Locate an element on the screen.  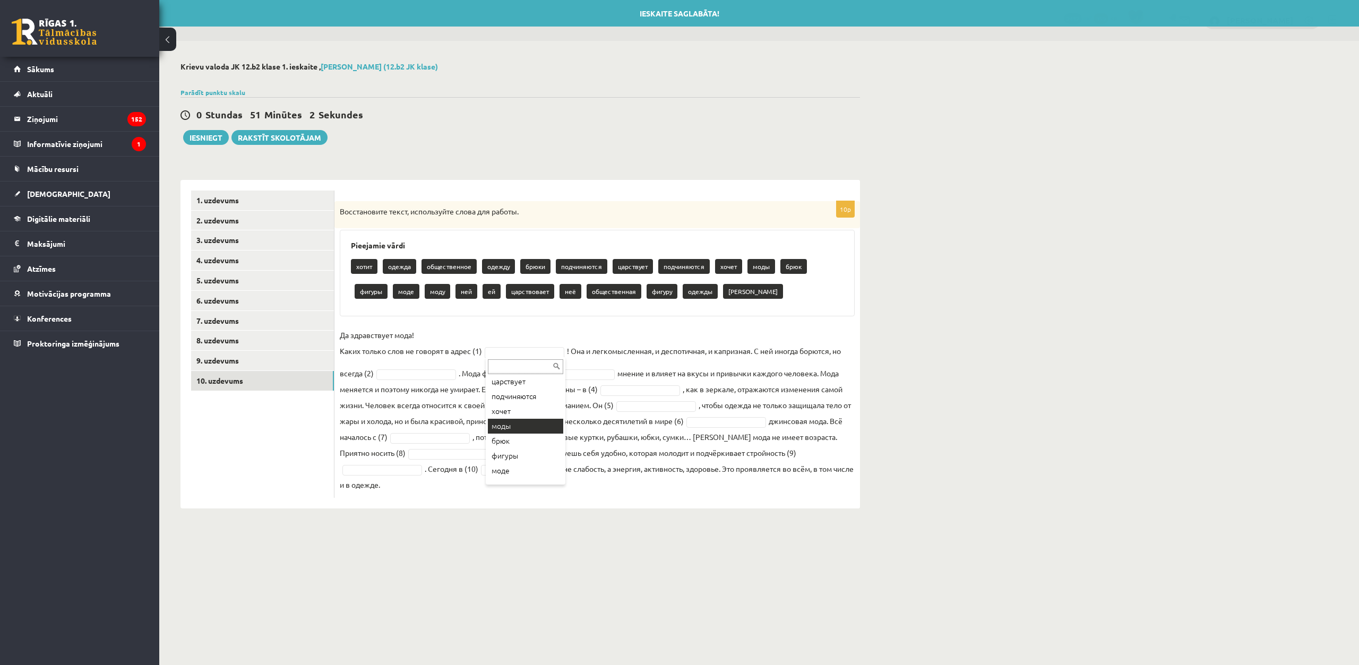
div: подчиняются is located at coordinates (525, 396).